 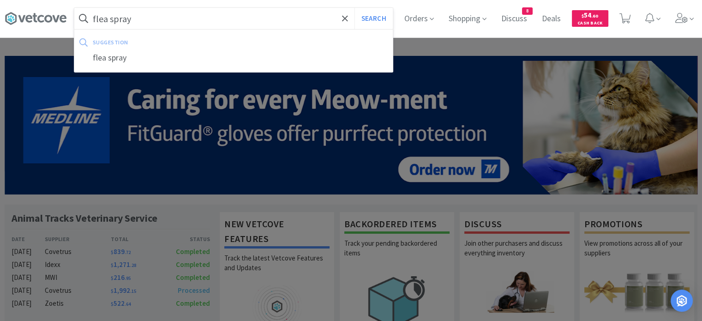 What do you see at coordinates (551, 19) in the screenshot?
I see `a: Deals` at bounding box center [551, 19].